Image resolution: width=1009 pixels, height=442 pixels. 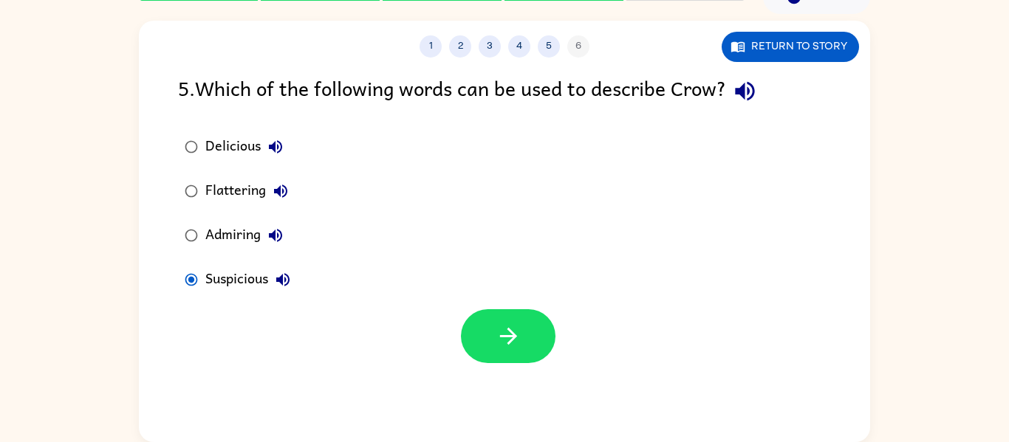 What do you see at coordinates (251, 280) in the screenshot?
I see `div: Suspicious` at bounding box center [251, 280].